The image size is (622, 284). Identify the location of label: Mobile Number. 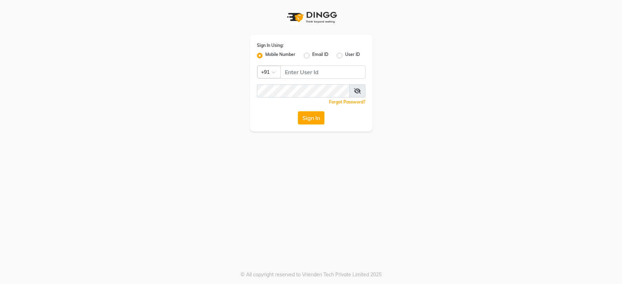
(280, 56).